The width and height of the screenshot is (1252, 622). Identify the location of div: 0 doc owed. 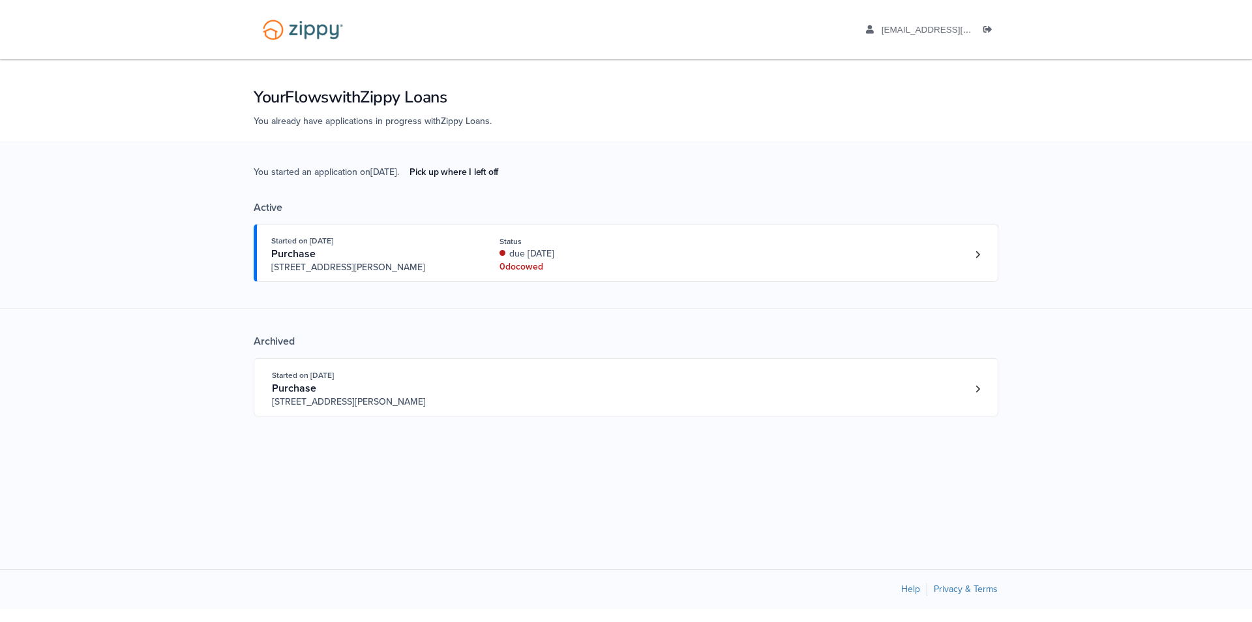
(586, 267).